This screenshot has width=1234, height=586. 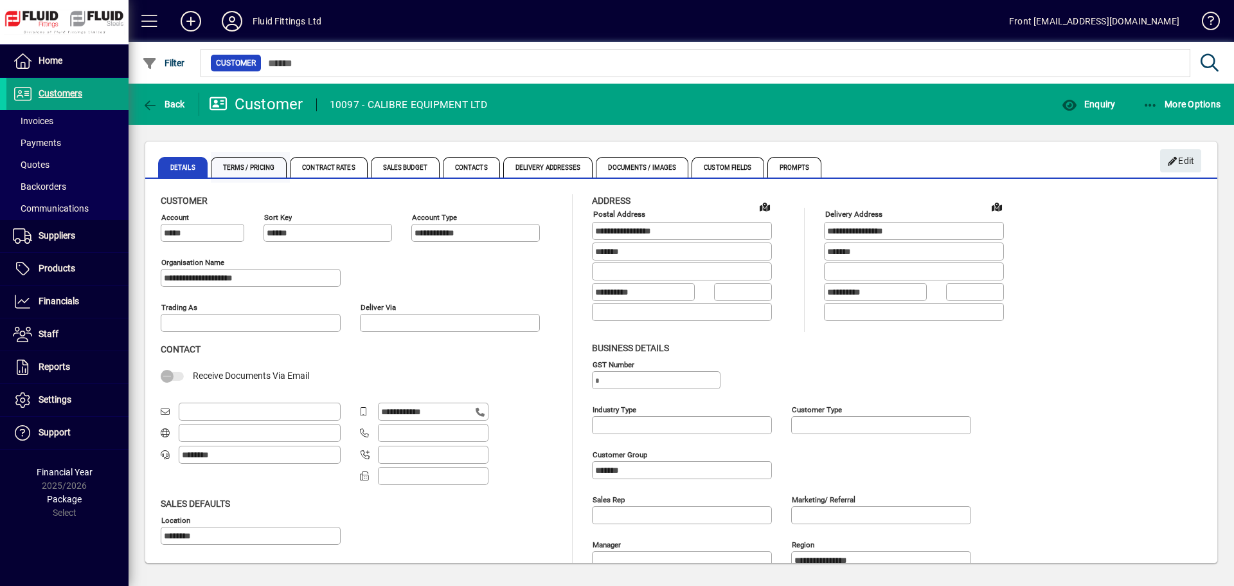 What do you see at coordinates (611, 201) in the screenshot?
I see `span: Address` at bounding box center [611, 201].